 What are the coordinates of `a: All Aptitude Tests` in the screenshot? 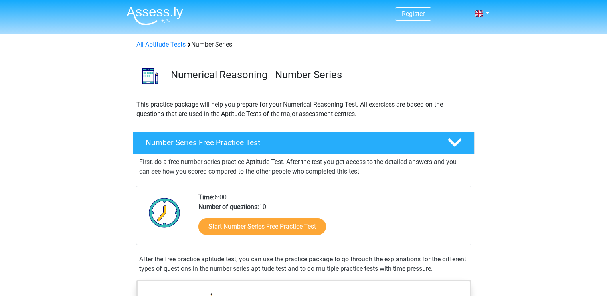 It's located at (161, 44).